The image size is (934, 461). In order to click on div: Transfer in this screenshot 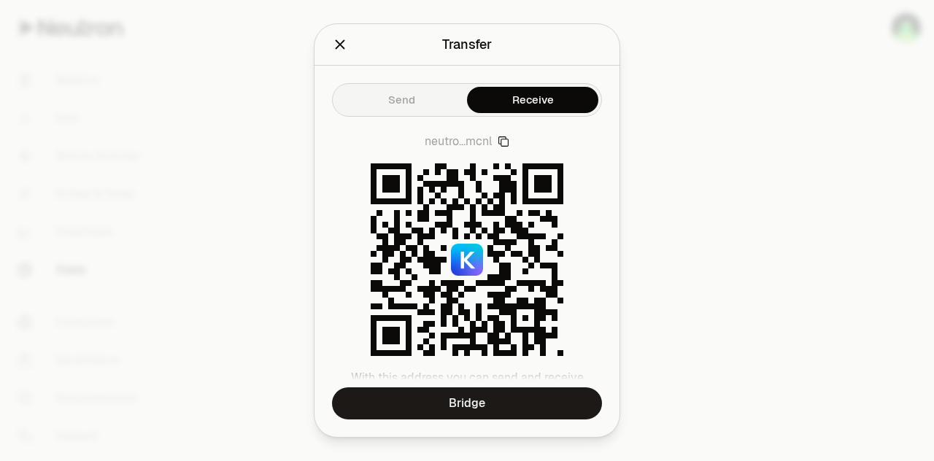, I will do `click(467, 45)`.